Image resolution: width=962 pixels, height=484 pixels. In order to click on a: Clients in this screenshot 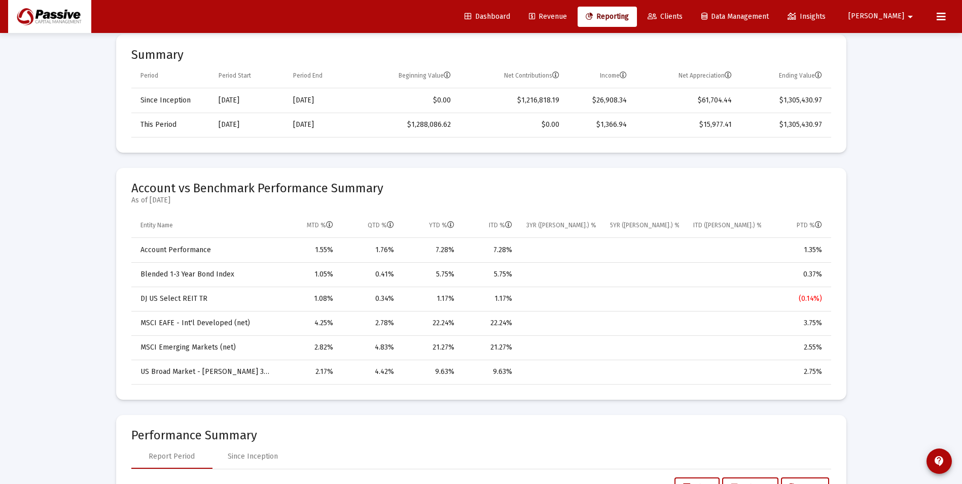, I will do `click(665, 17)`.